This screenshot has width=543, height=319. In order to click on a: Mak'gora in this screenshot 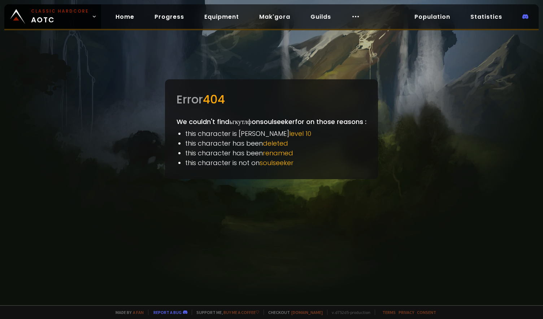, I will do `click(275, 17)`.